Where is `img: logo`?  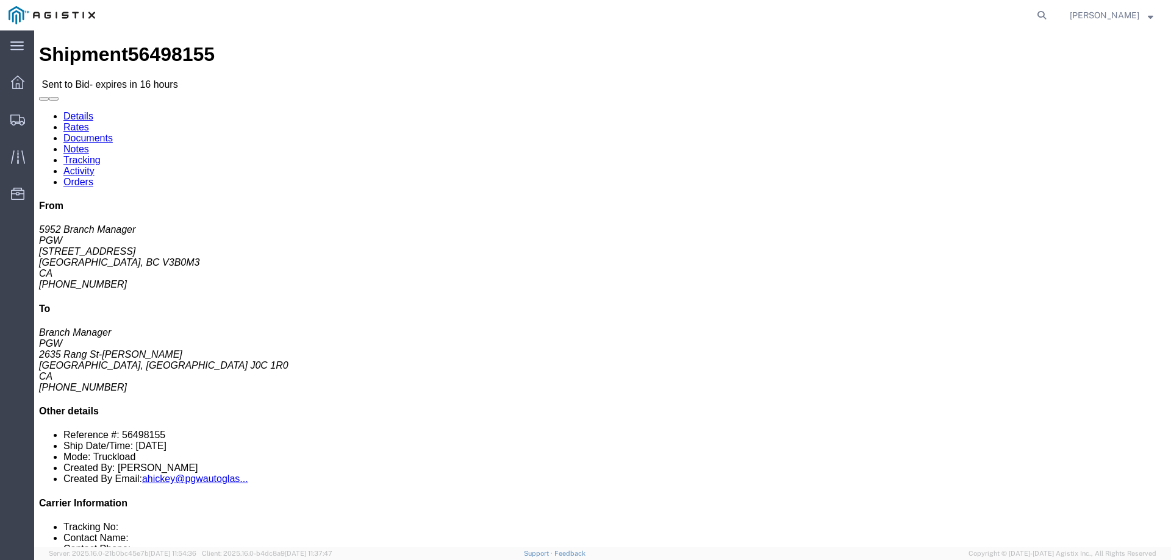
img: logo is located at coordinates (52, 15).